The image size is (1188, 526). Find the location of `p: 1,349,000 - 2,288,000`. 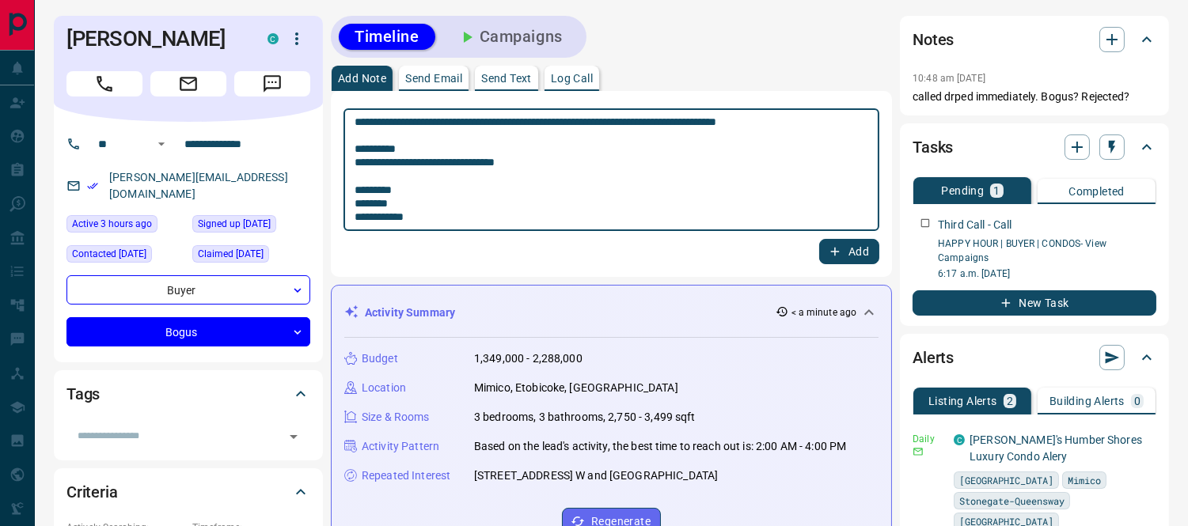

p: 1,349,000 - 2,288,000 is located at coordinates (528, 358).